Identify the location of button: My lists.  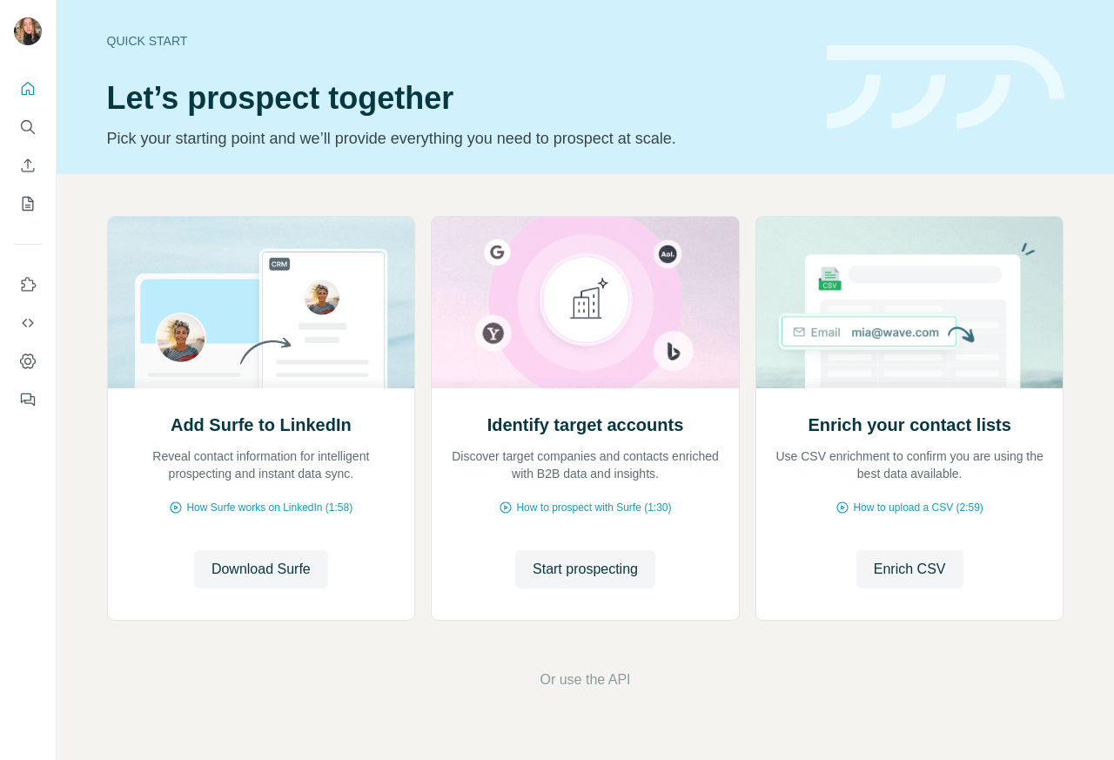
(28, 204).